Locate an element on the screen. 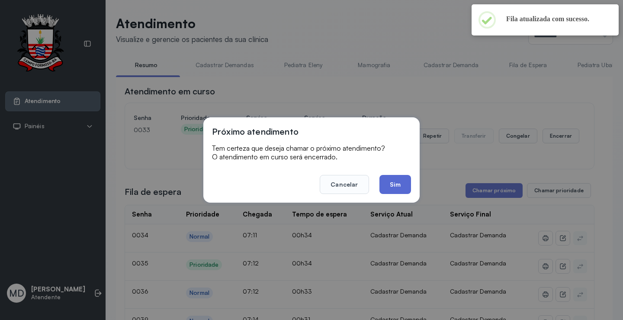 The width and height of the screenshot is (623, 320). p: O atendimento em curso será encerrado. is located at coordinates (312, 157).